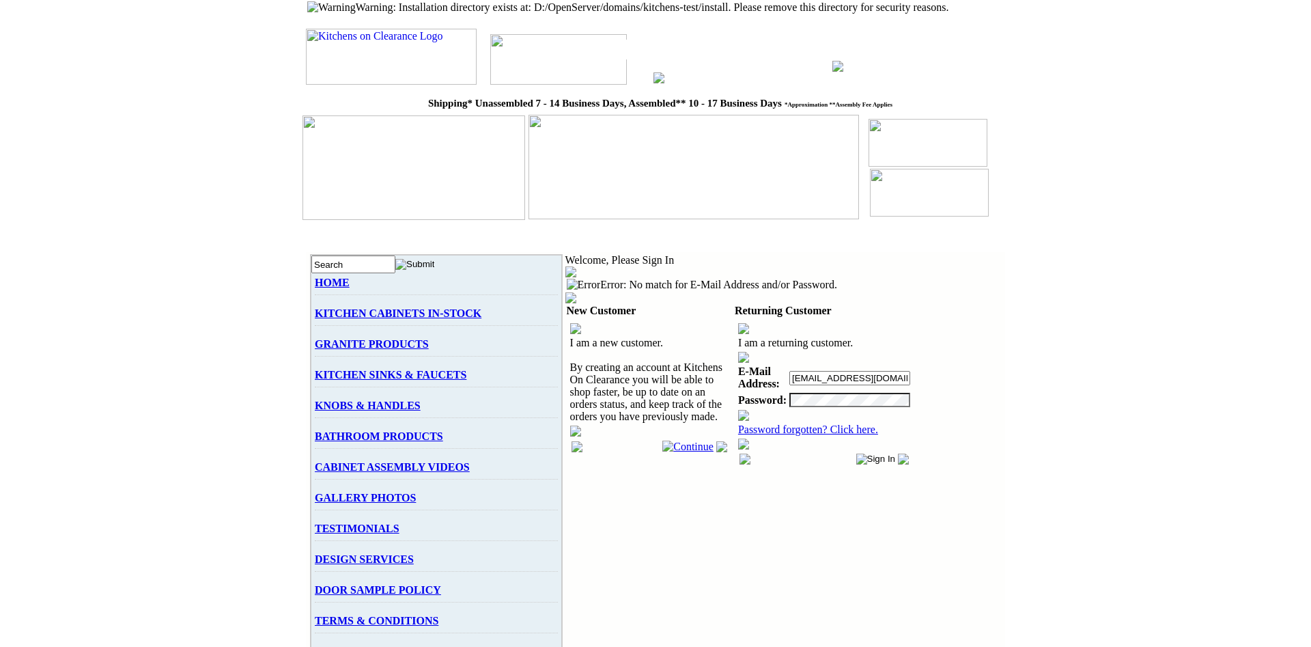 The height and width of the screenshot is (647, 1311). I want to click on img: right_sky_new_5.png, so click(694, 167).